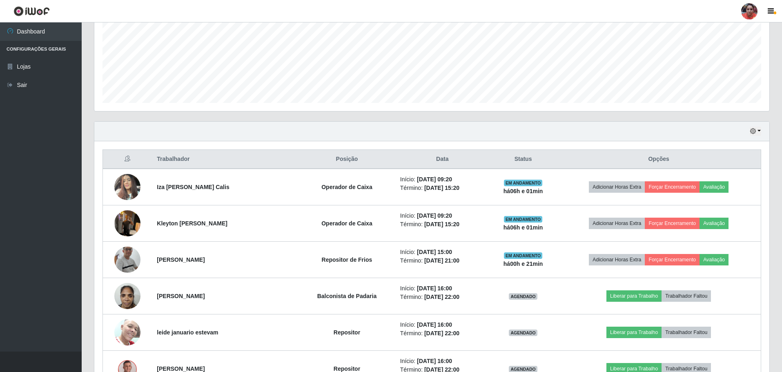 The width and height of the screenshot is (782, 372). Describe the element at coordinates (523, 264) in the screenshot. I see `strong: há 00 h e 21 min` at that location.